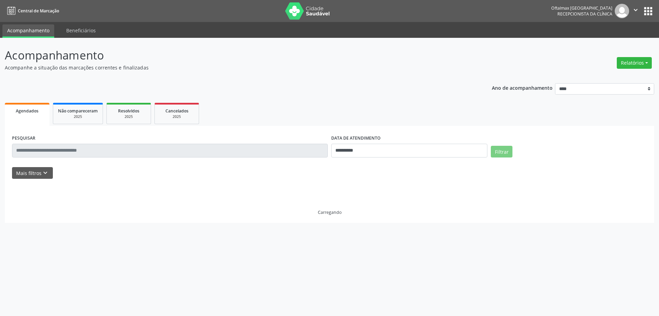 This screenshot has width=659, height=316. What do you see at coordinates (28, 31) in the screenshot?
I see `a: Acompanhamento` at bounding box center [28, 31].